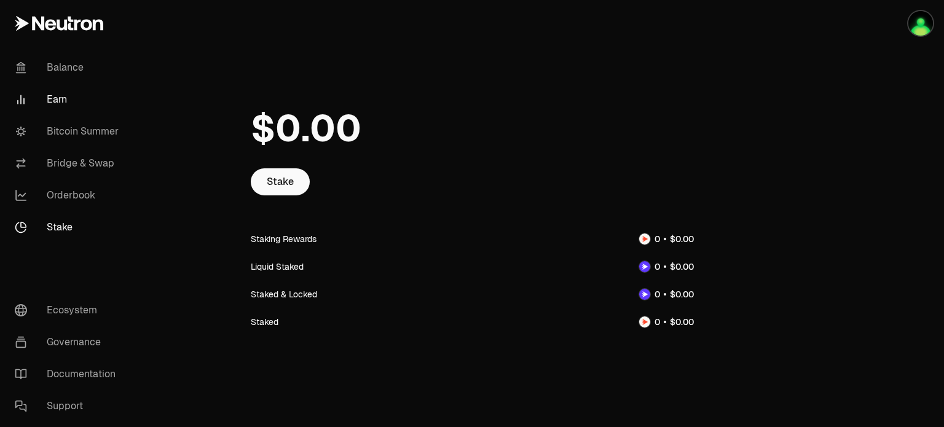 This screenshot has height=427, width=944. What do you see at coordinates (69, 68) in the screenshot?
I see `a: Balance` at bounding box center [69, 68].